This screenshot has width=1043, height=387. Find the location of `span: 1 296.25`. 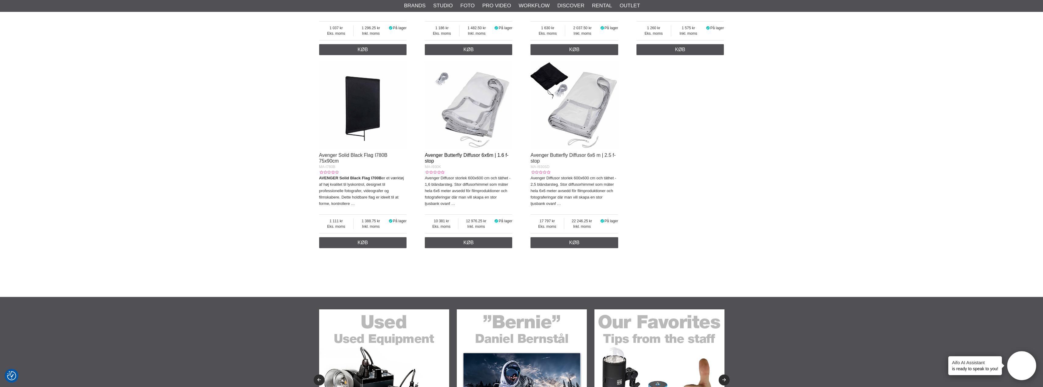

span: 1 296.25 is located at coordinates (371, 28).